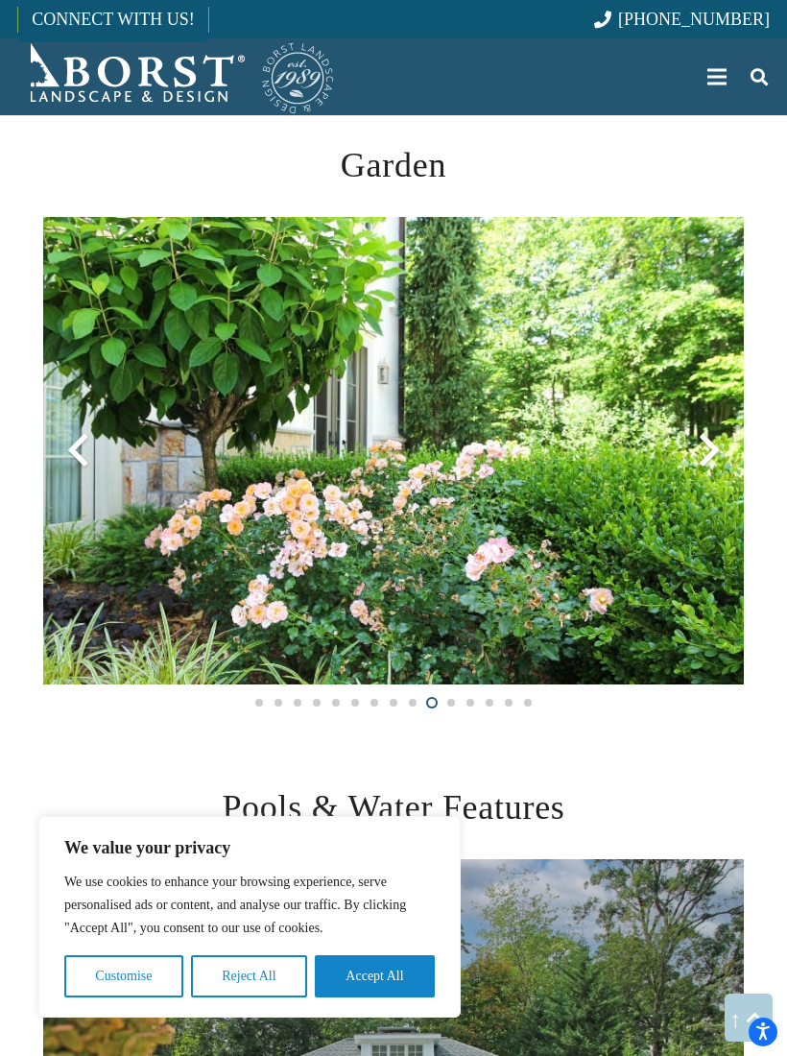  What do you see at coordinates (717, 77) in the screenshot?
I see `a: Menu` at bounding box center [717, 77].